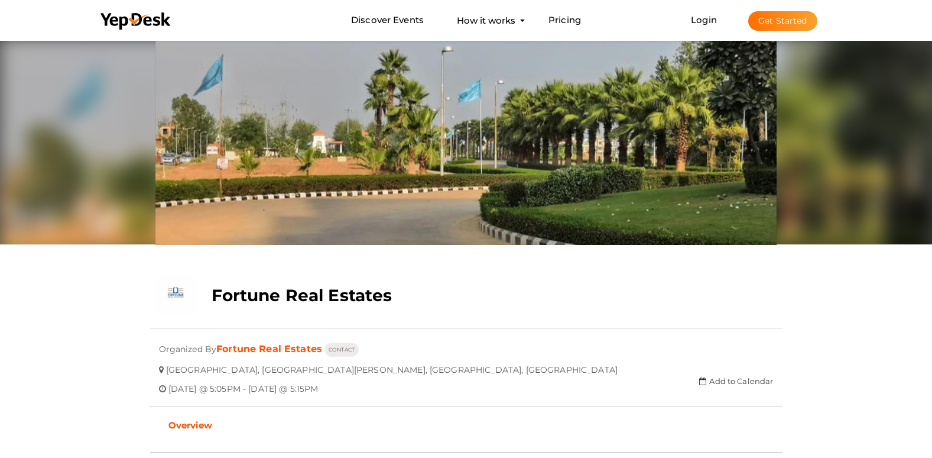  I want to click on button: Get Started, so click(783, 21).